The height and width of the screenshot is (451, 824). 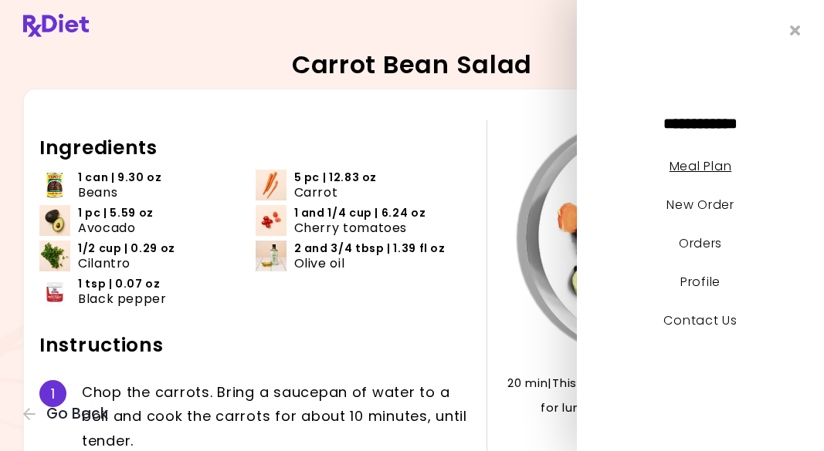 What do you see at coordinates (107, 228) in the screenshot?
I see `span: Avocado` at bounding box center [107, 228].